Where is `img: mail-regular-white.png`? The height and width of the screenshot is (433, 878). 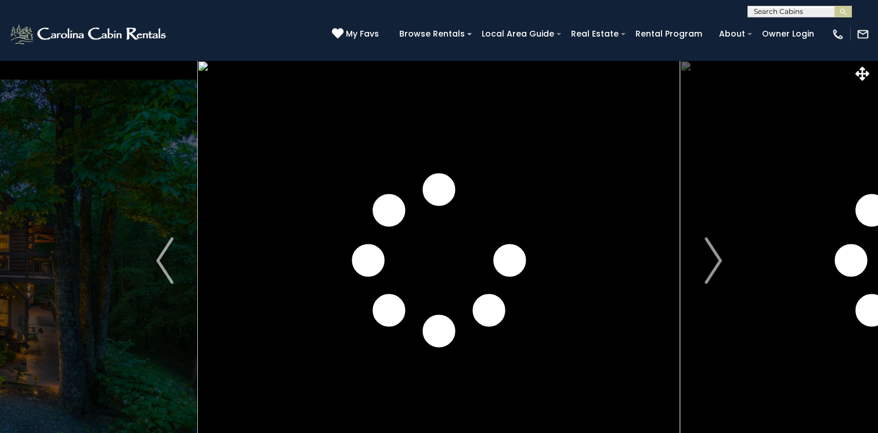
img: mail-regular-white.png is located at coordinates (863, 34).